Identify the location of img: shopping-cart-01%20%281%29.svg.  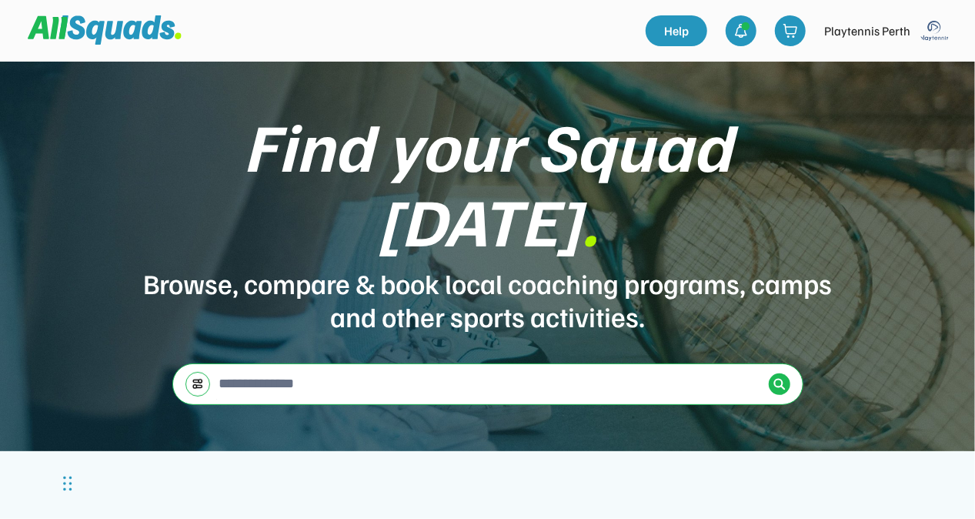
(790, 31).